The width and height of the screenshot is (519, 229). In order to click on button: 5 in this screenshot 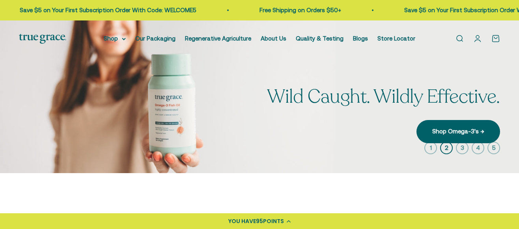, I will do `click(493, 148)`.